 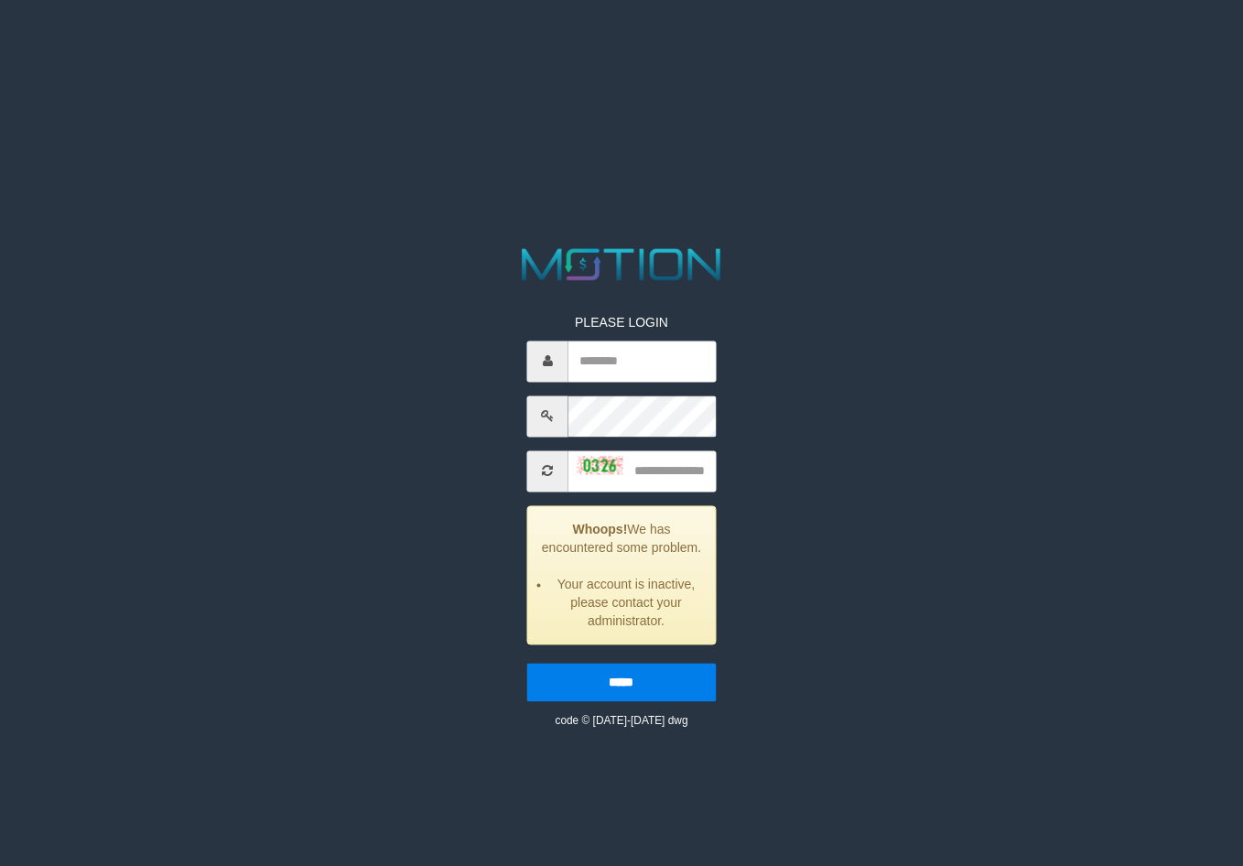 What do you see at coordinates (600, 529) in the screenshot?
I see `strong: Whoops!` at bounding box center [600, 529].